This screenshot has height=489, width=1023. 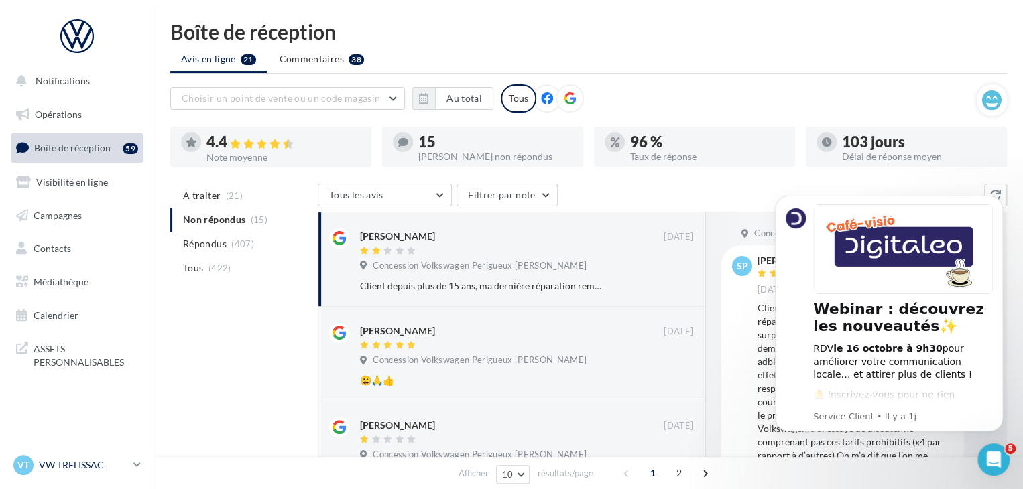 I want to click on p: VW TRELISSAC, so click(x=83, y=465).